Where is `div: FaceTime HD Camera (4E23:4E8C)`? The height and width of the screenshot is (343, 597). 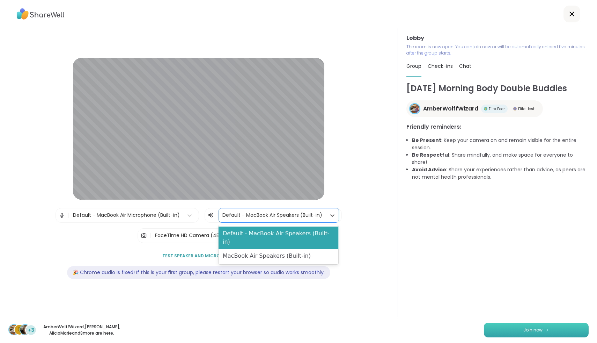
div: FaceTime HD Camera (4E23:4E8C) is located at coordinates (198, 235).